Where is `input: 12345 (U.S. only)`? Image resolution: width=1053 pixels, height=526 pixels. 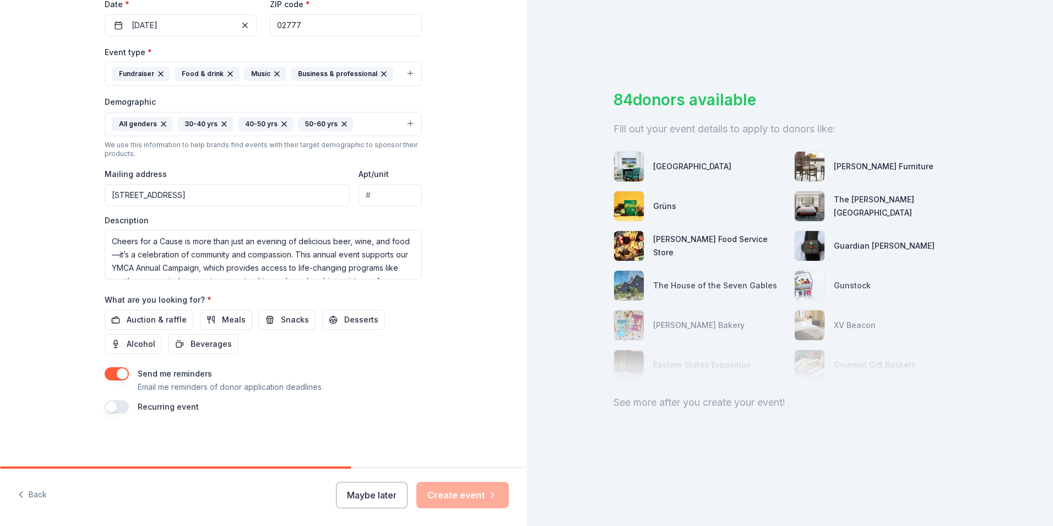 input: 12345 (U.S. only) is located at coordinates (346, 25).